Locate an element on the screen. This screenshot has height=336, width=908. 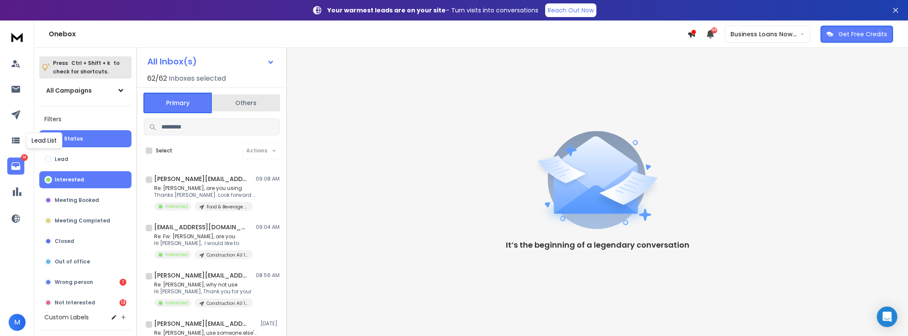
button: Interested is located at coordinates (85, 180).